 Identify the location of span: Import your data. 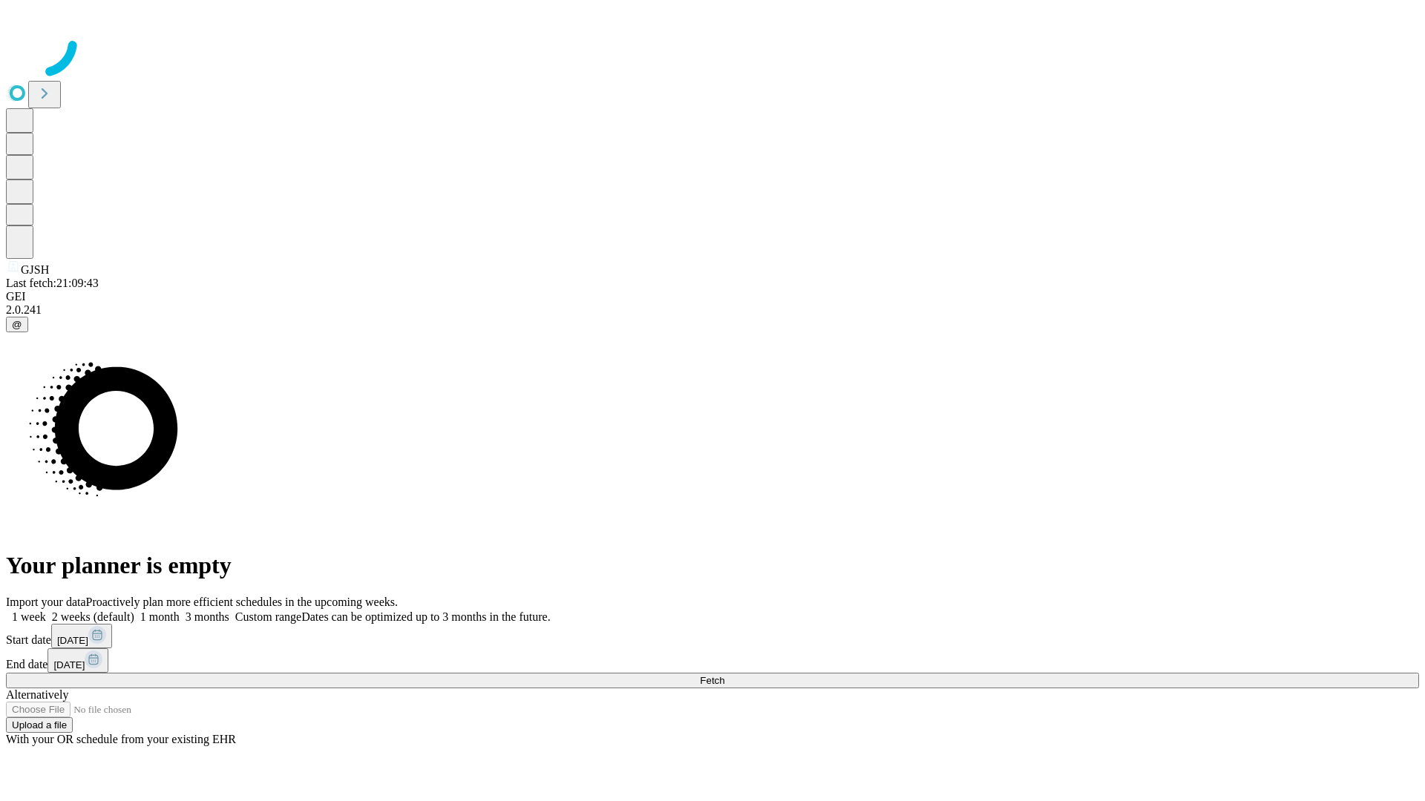
(46, 602).